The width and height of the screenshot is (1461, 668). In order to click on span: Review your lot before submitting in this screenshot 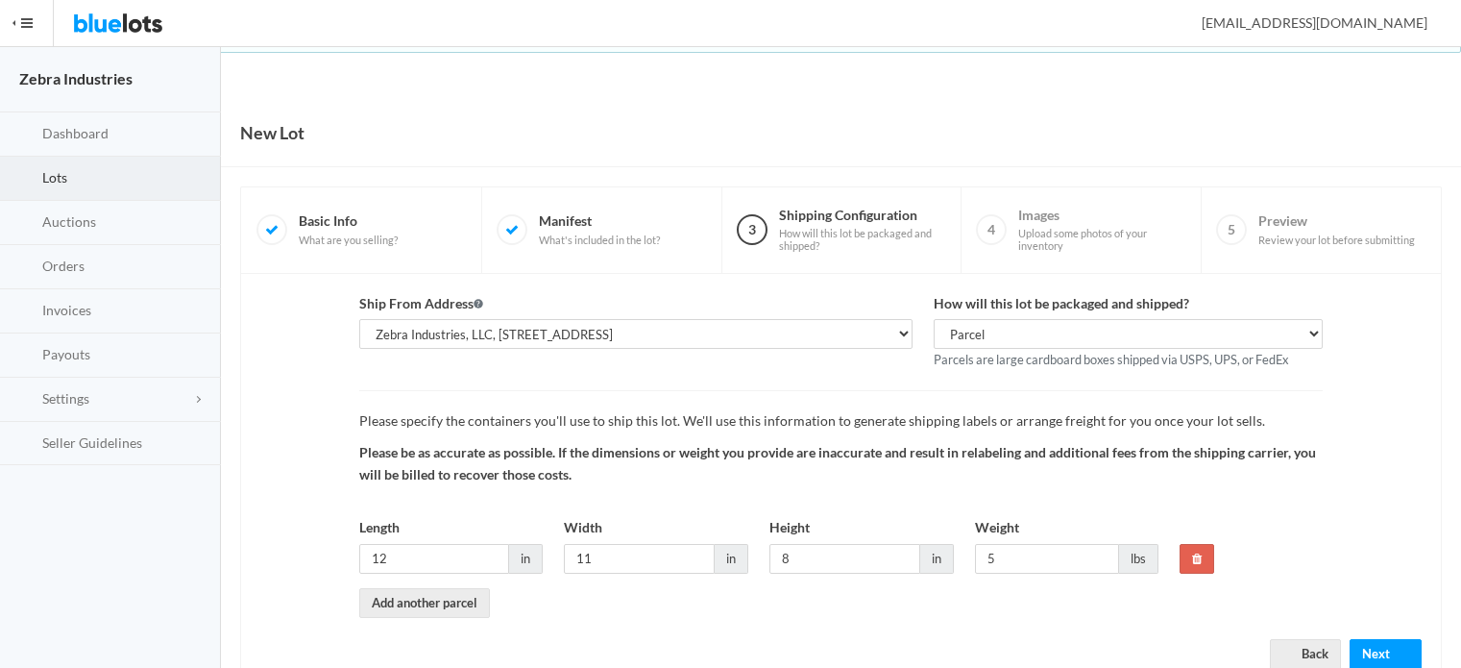, I will do `click(1336, 240)`.